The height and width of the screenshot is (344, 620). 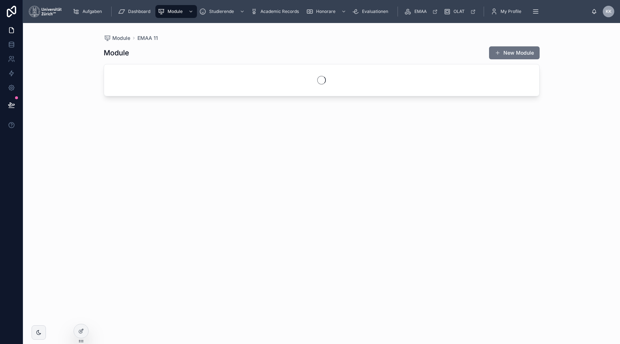 I want to click on a: Evaluationen, so click(x=372, y=11).